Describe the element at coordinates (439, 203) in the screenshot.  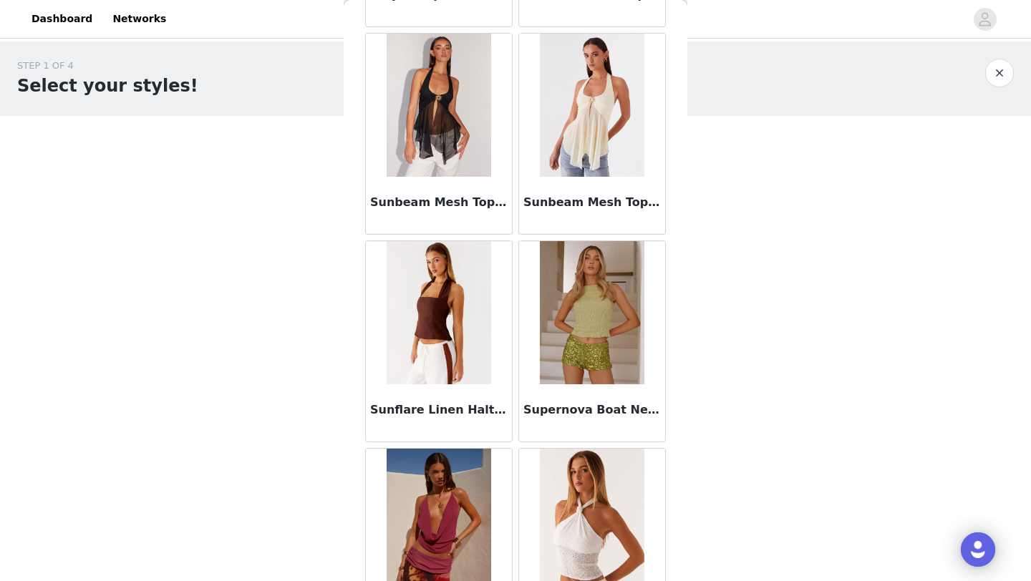
I see `h3: Sunbeam Mesh Top - Black` at that location.